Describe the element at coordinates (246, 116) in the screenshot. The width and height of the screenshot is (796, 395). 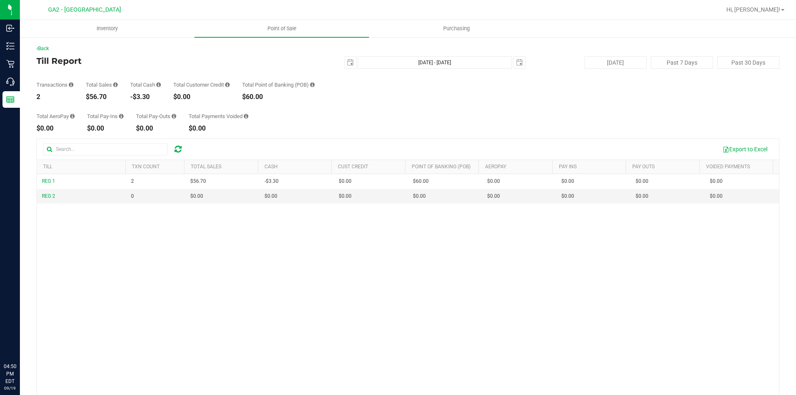
I see `i: Sum of all voided payment transaction amounts (excluding tips and transaction fees) within the da...` at that location.